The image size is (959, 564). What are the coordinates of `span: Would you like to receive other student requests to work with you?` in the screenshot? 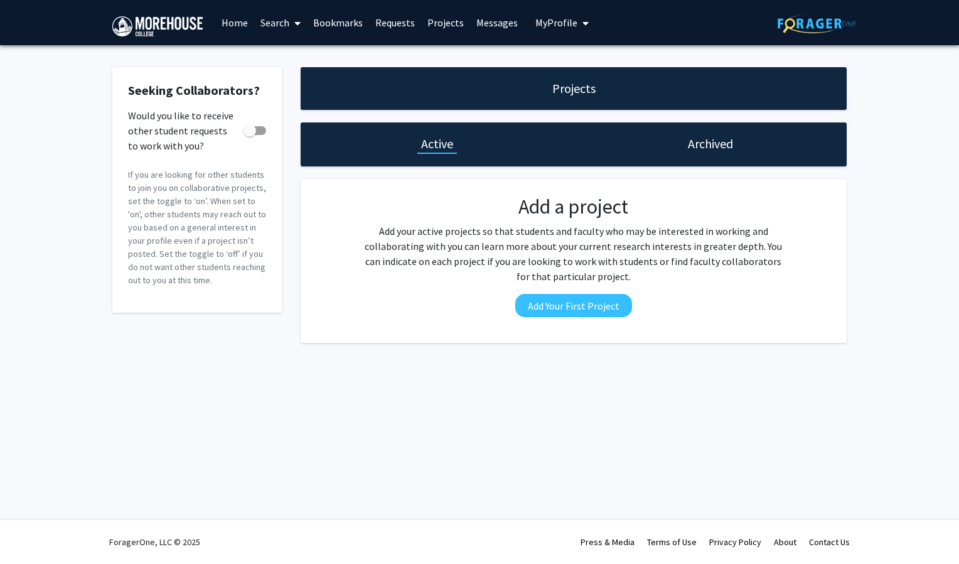 It's located at (183, 131).